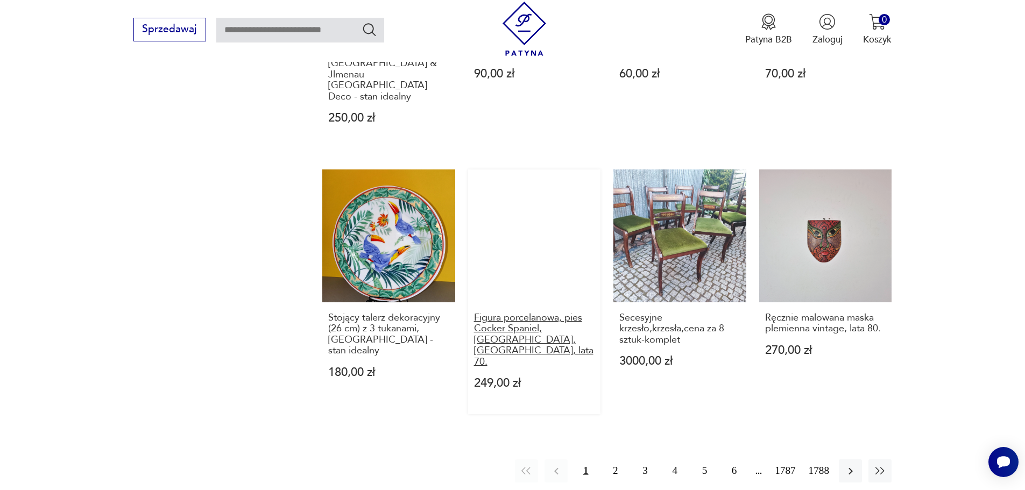  Describe the element at coordinates (877, 30) in the screenshot. I see `button: 0Koszyk` at that location.